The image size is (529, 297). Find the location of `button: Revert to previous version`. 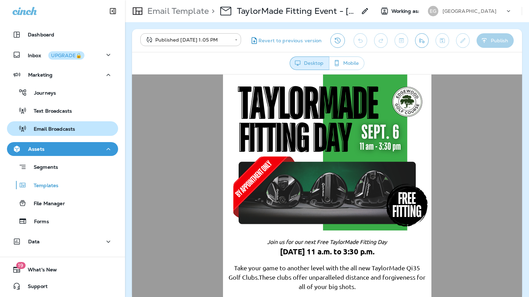

button: Revert to previous version is located at coordinates (285, 41).